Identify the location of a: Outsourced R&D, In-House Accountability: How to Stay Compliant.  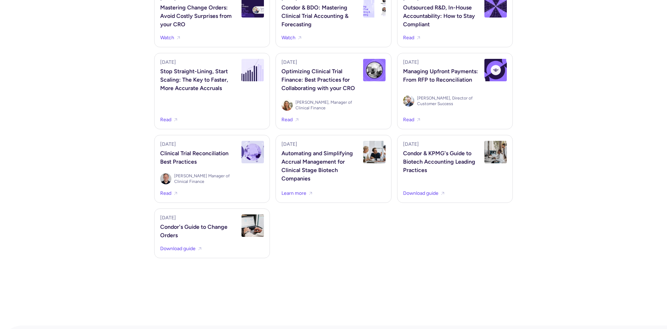
(441, 16).